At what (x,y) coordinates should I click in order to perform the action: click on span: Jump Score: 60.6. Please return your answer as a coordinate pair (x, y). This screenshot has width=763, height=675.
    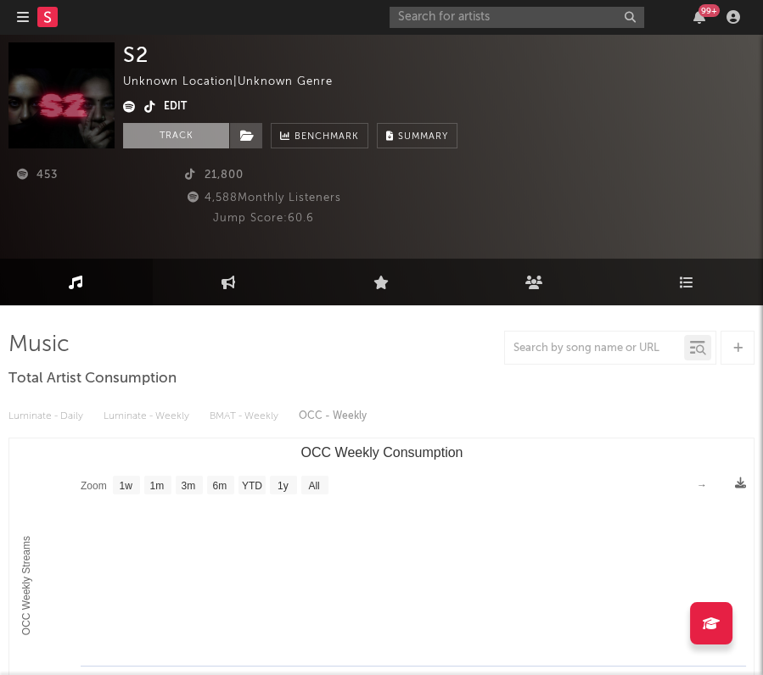
    Looking at the image, I should click on (263, 218).